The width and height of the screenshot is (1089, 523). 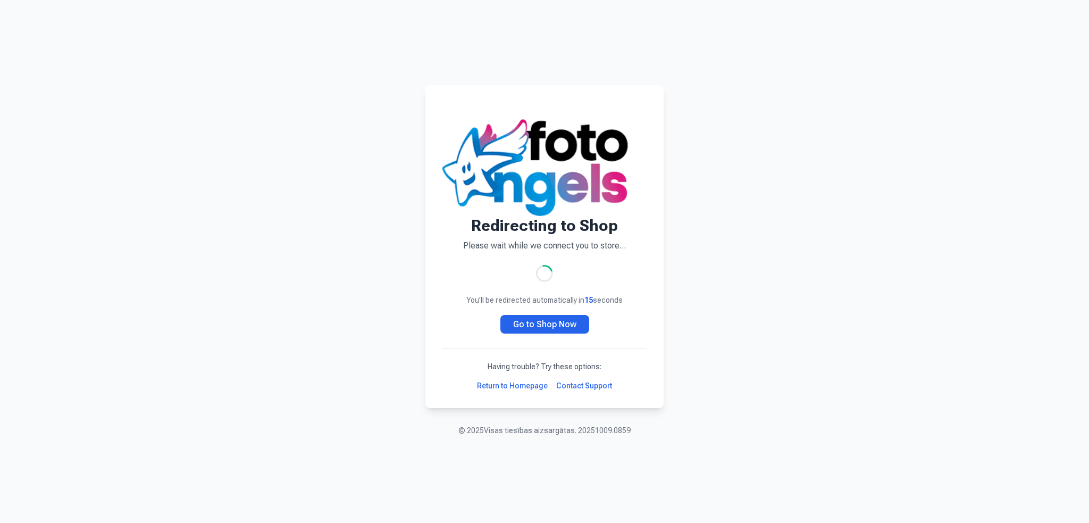 I want to click on p: Please wait while we connect you to store..., so click(x=544, y=246).